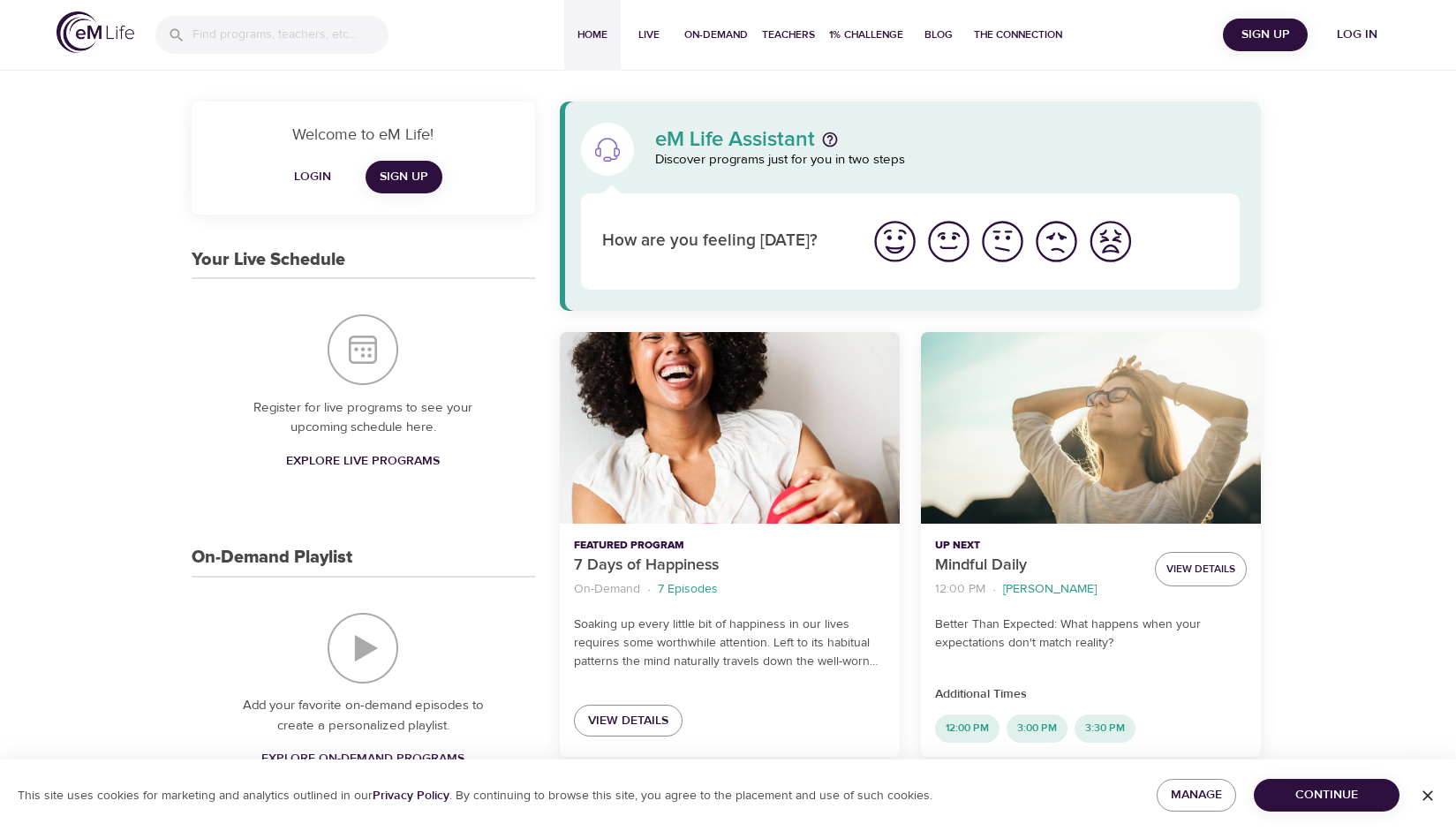 The width and height of the screenshot is (1456, 831). Describe the element at coordinates (1196, 795) in the screenshot. I see `button: Manage` at that location.